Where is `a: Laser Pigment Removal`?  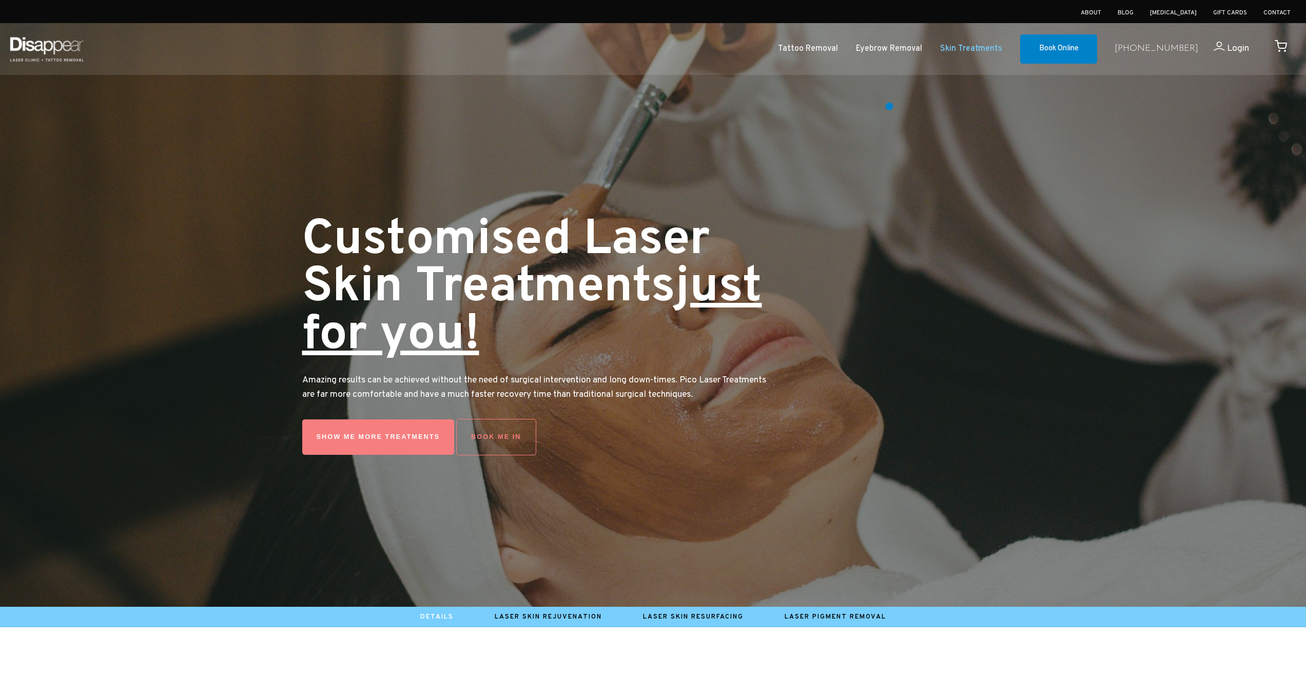 a: Laser Pigment Removal is located at coordinates (836, 617).